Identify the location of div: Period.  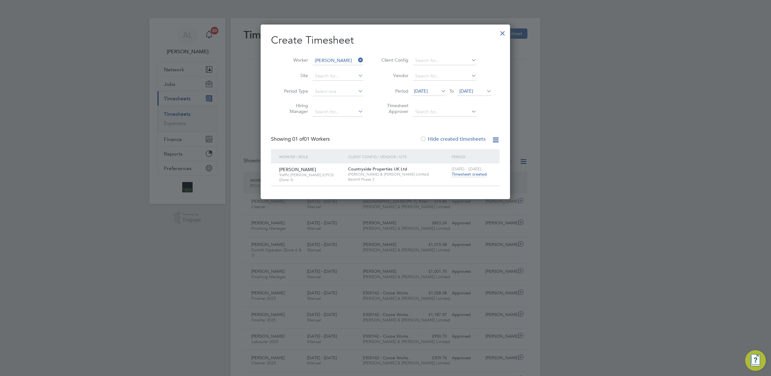
(472, 156).